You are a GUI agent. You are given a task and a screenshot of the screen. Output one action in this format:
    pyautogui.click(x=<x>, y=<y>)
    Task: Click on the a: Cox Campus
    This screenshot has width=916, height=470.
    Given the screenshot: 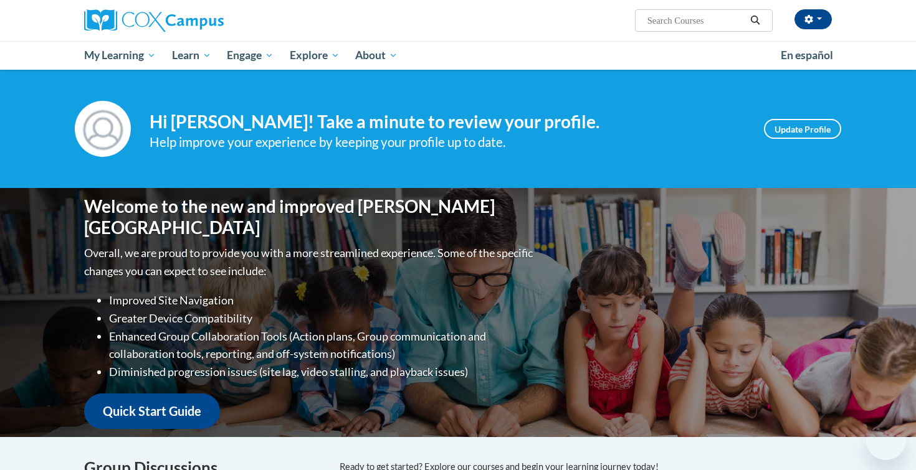 What is the action you would take?
    pyautogui.click(x=202, y=21)
    